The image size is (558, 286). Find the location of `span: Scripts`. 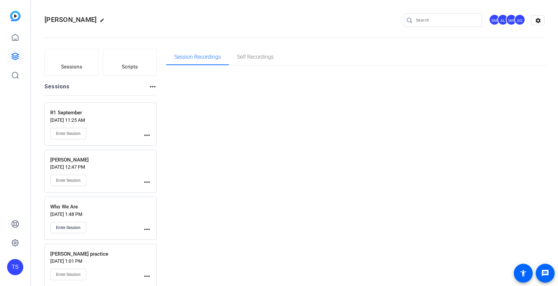

span: Scripts is located at coordinates (130, 67).